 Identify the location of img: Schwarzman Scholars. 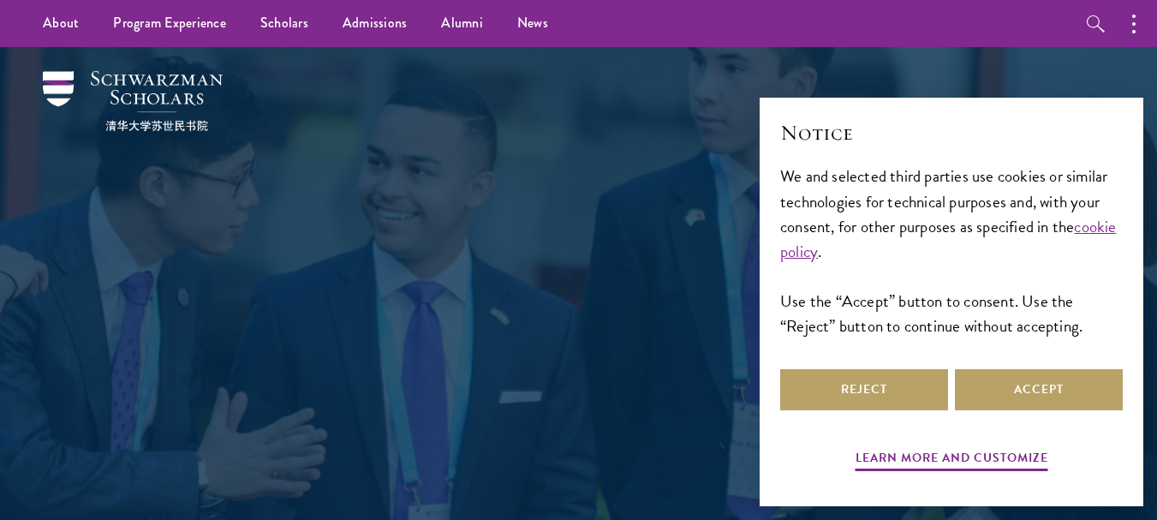
(133, 101).